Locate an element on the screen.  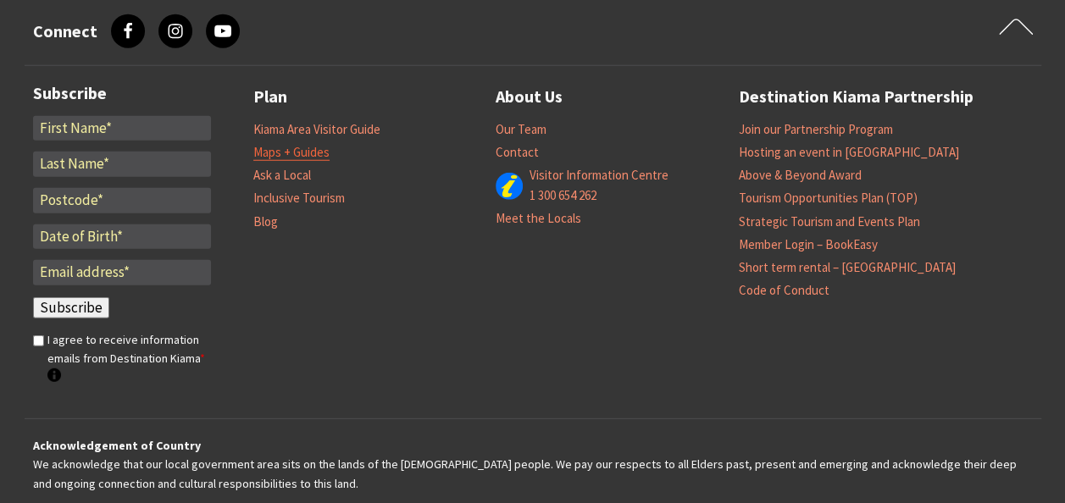
strong: Acknowledgement of Country is located at coordinates (117, 446).